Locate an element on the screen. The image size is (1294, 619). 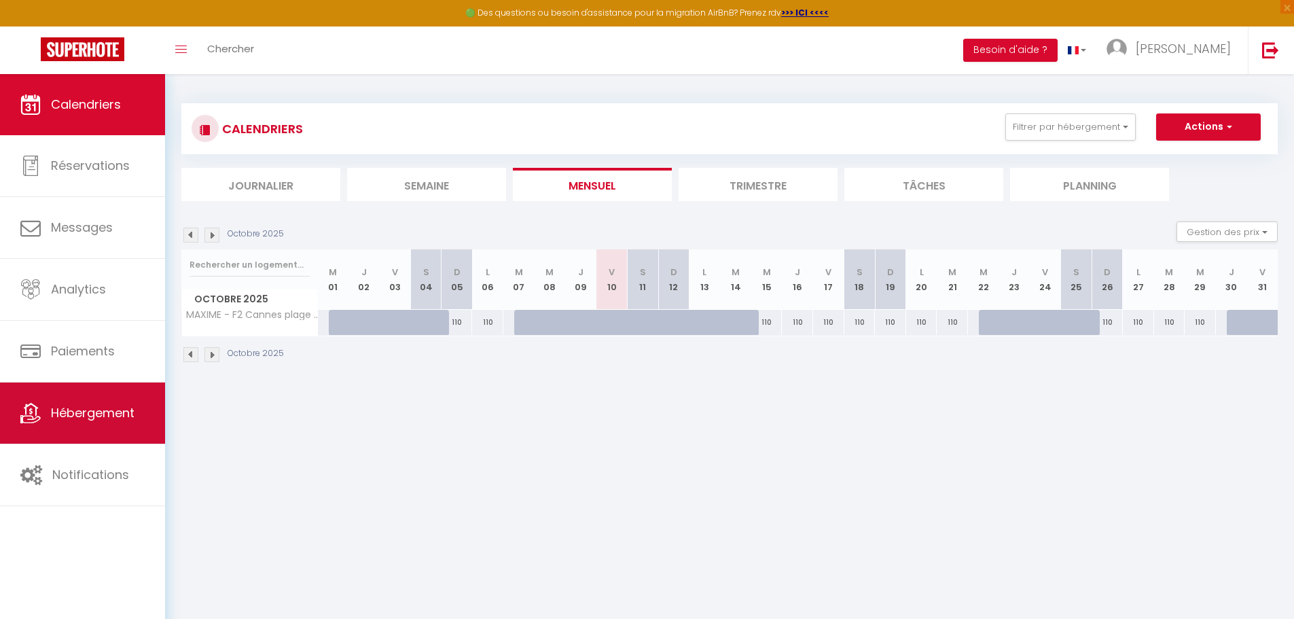
img: logout is located at coordinates (1270, 50).